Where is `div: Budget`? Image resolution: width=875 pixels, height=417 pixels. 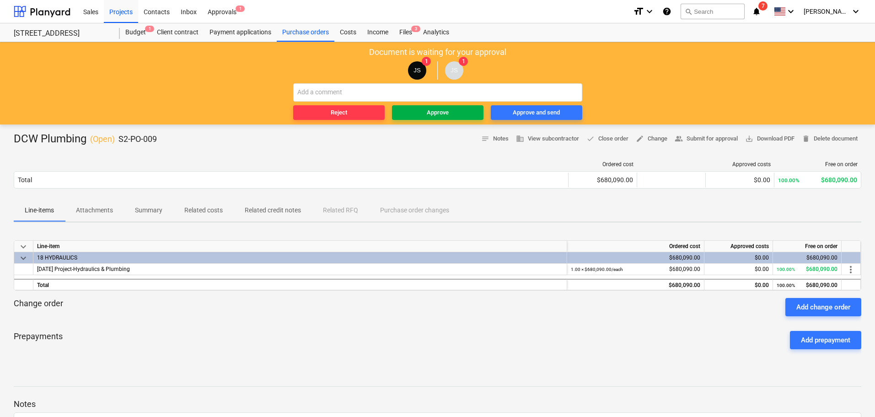 div: Budget is located at coordinates (135, 32).